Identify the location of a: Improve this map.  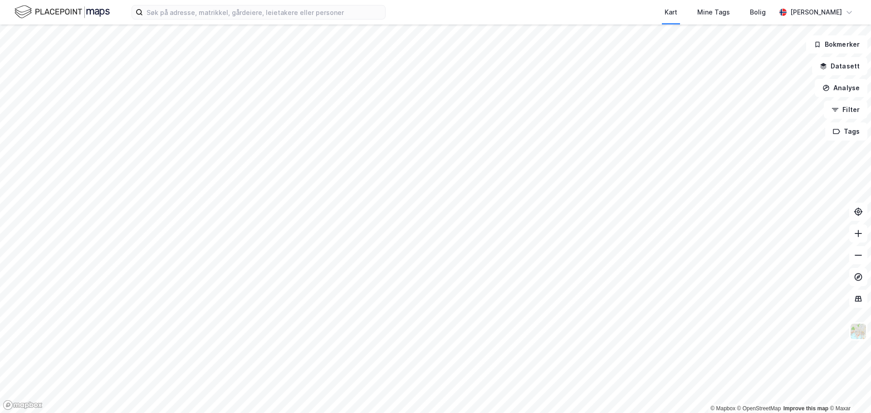
(805, 409).